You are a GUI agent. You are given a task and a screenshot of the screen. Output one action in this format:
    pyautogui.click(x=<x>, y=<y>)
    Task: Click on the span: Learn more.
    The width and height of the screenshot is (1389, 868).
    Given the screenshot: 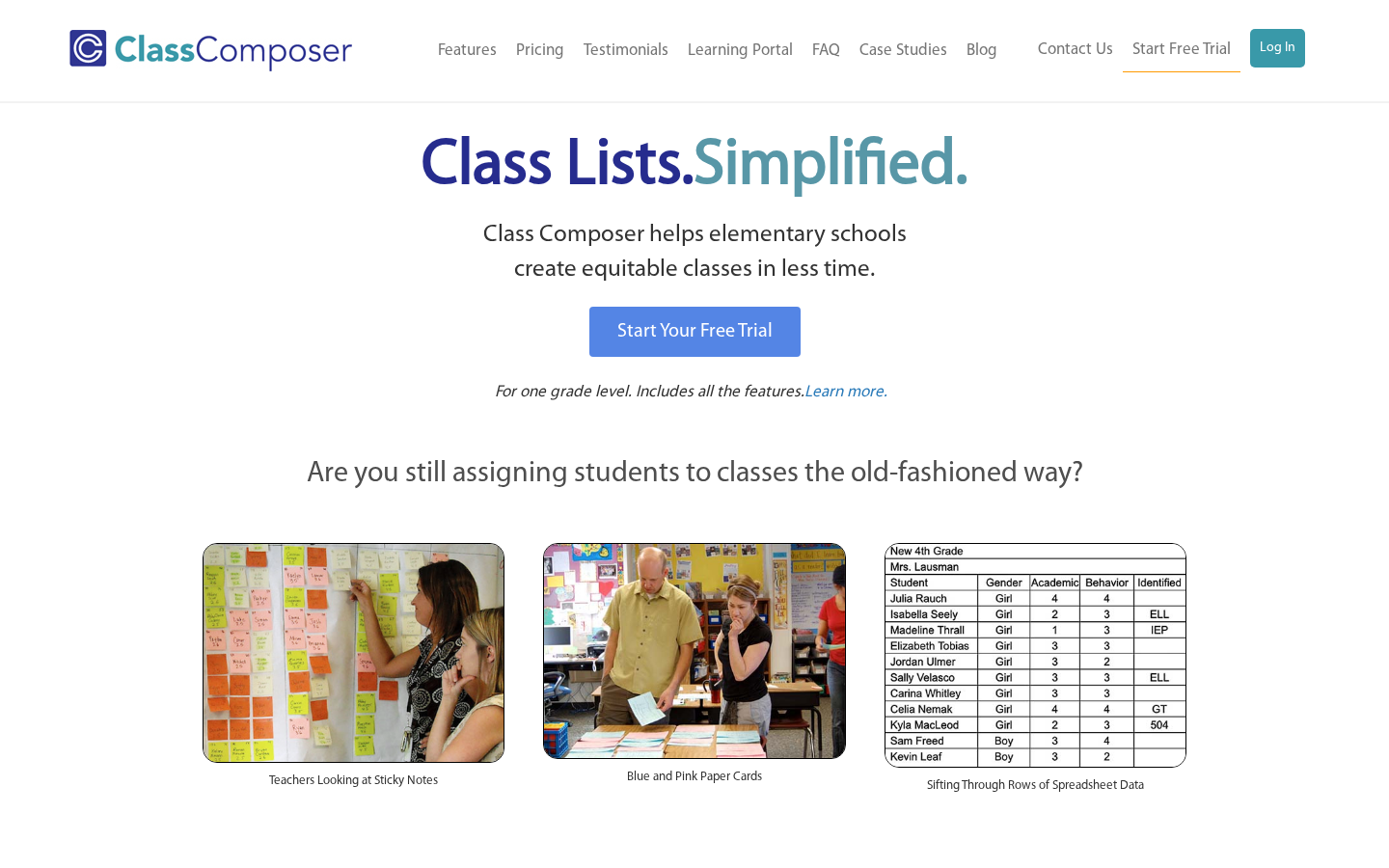 What is the action you would take?
    pyautogui.click(x=846, y=391)
    